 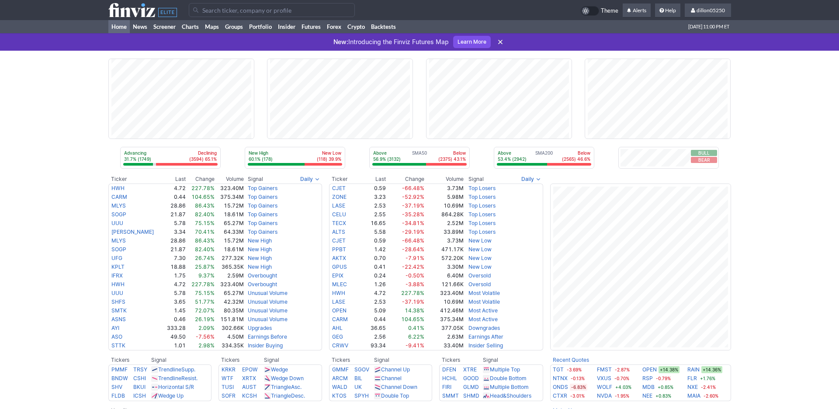 What do you see at coordinates (339, 249) in the screenshot?
I see `a: PPBT` at bounding box center [339, 249].